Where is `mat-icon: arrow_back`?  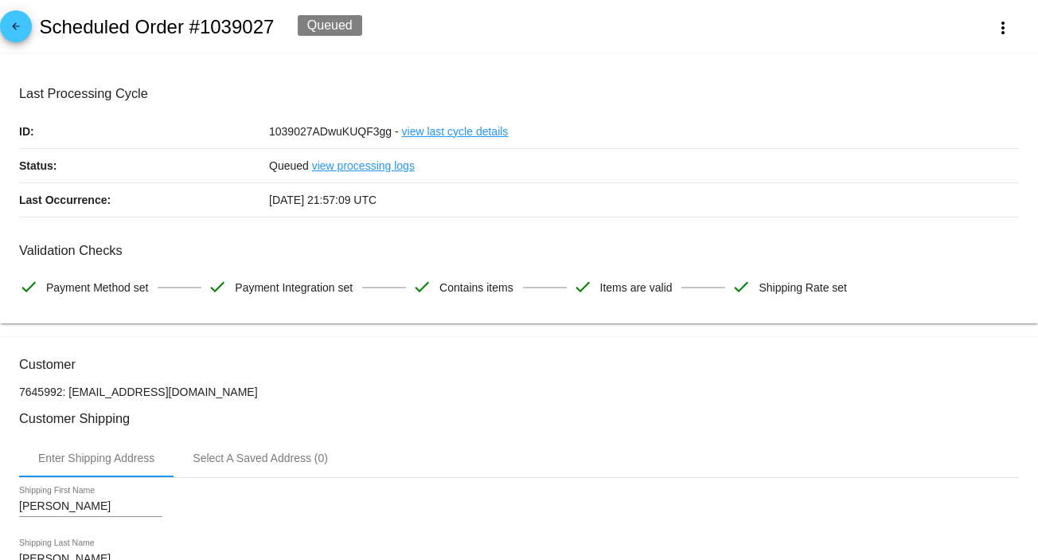 mat-icon: arrow_back is located at coordinates (16, 30).